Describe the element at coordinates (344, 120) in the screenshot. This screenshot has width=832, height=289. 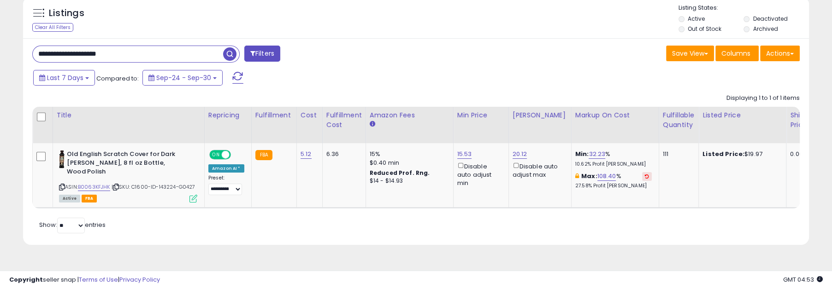
I see `div: Fulfillment Cost` at that location.